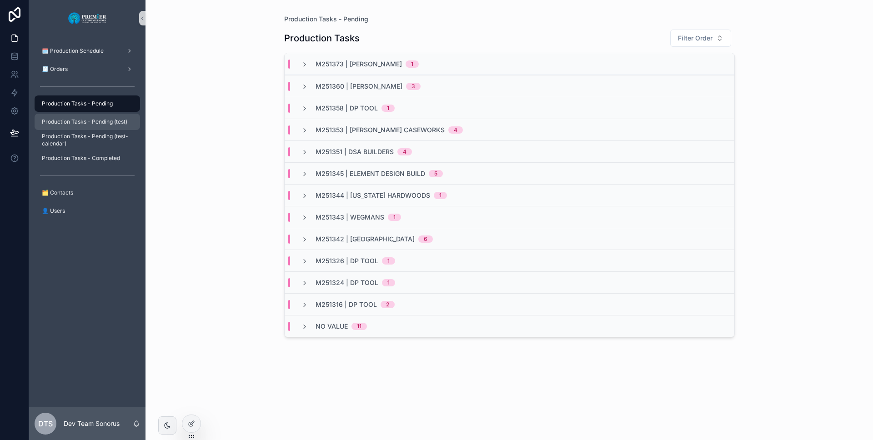 Image resolution: width=873 pixels, height=440 pixels. Describe the element at coordinates (695, 38) in the screenshot. I see `span: Filter Order` at that location.